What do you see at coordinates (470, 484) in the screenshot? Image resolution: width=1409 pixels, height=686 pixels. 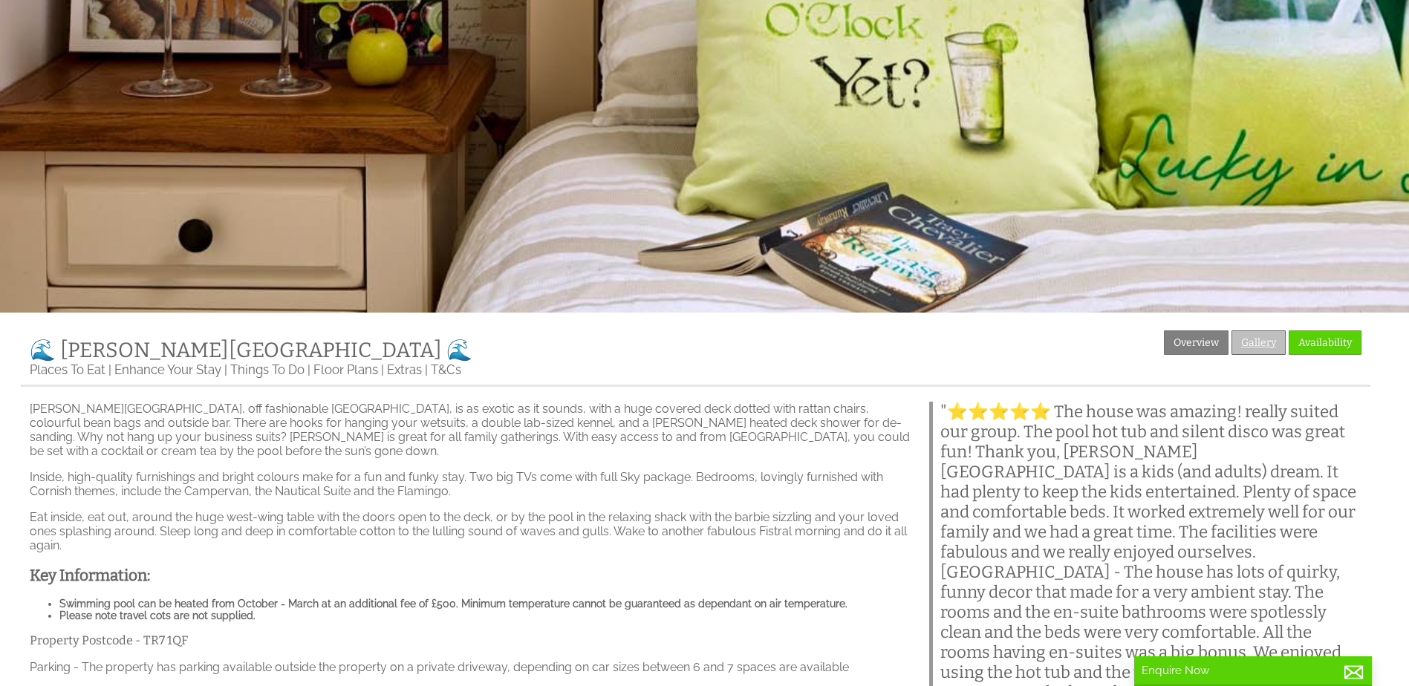 I see `p: Inside, high-quality furnishings and bright colours make for a fun and funky stay. Two big TVs co...` at bounding box center [470, 484].